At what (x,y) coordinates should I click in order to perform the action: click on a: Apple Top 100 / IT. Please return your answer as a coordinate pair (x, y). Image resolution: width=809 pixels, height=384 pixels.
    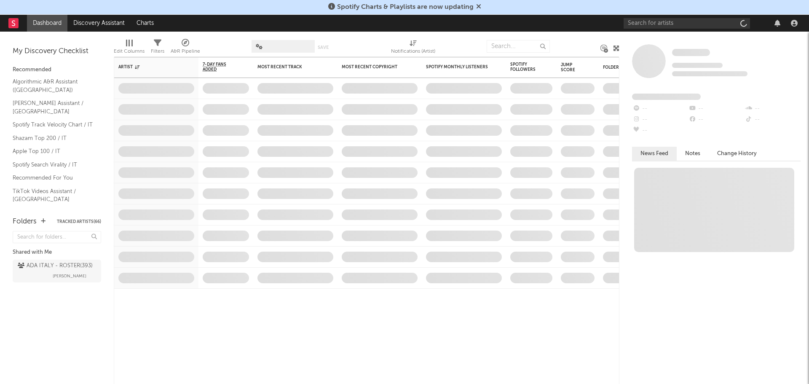
    Looking at the image, I should click on (53, 151).